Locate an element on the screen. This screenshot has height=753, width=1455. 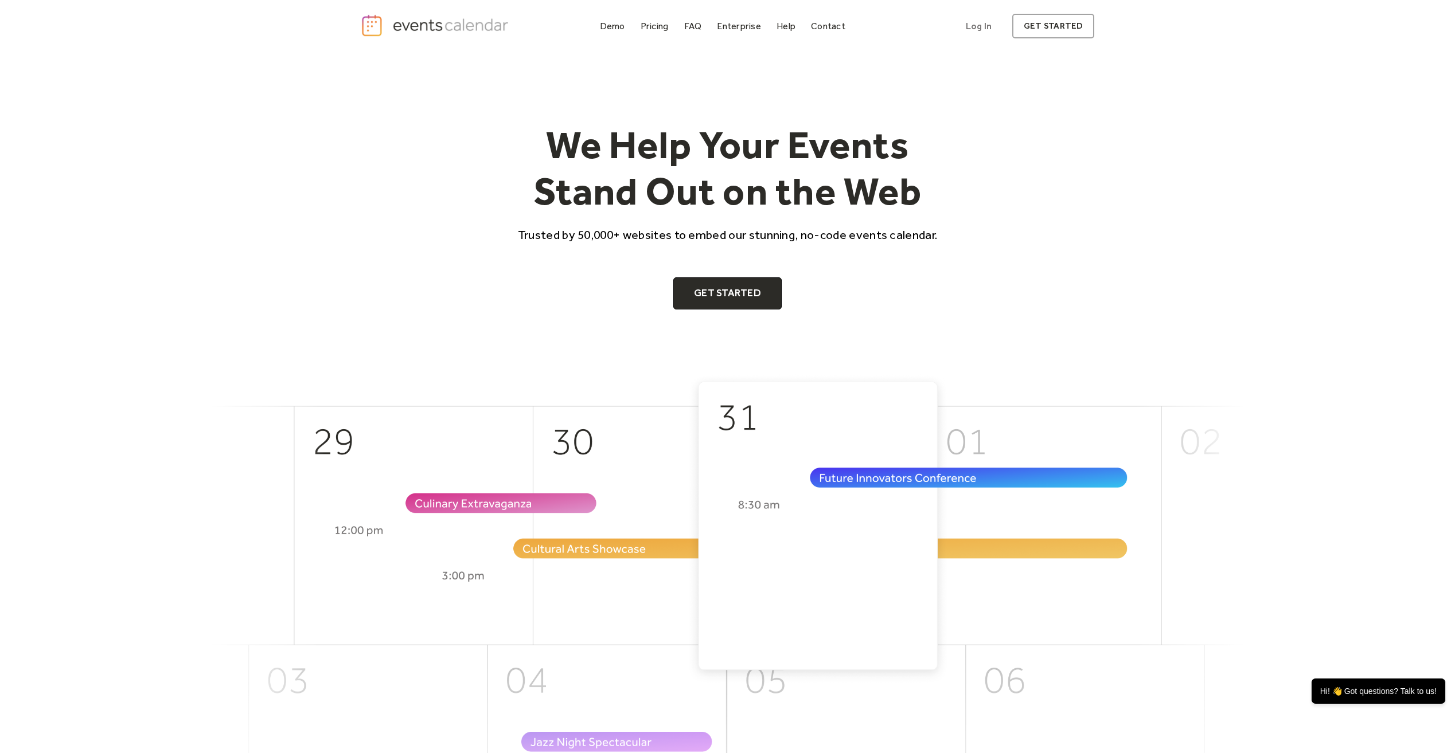
h1: We Help Your Events Stand Out on the Web is located at coordinates (728, 168).